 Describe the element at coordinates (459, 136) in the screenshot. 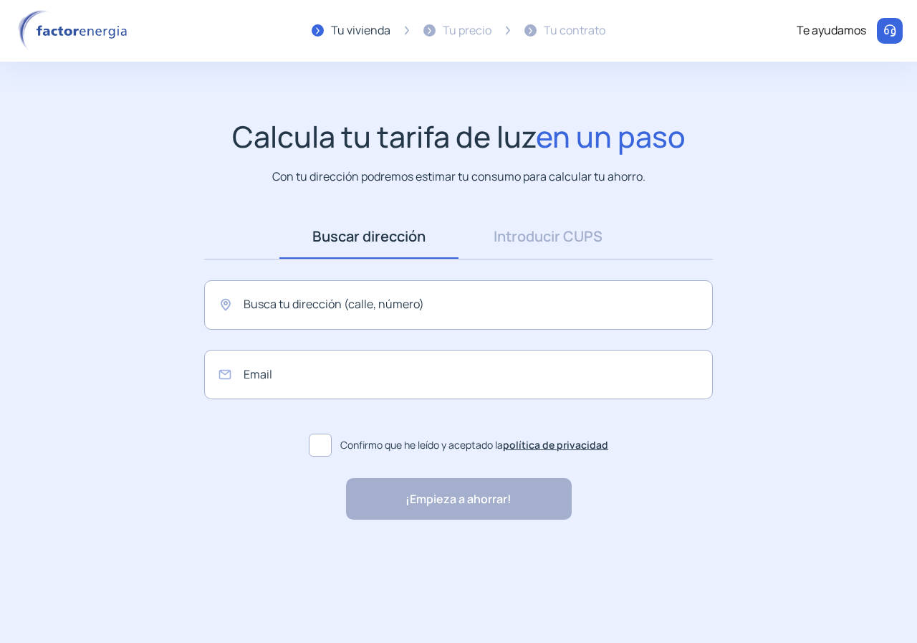

I see `h1: Calcula tu tarifa de luz` at that location.